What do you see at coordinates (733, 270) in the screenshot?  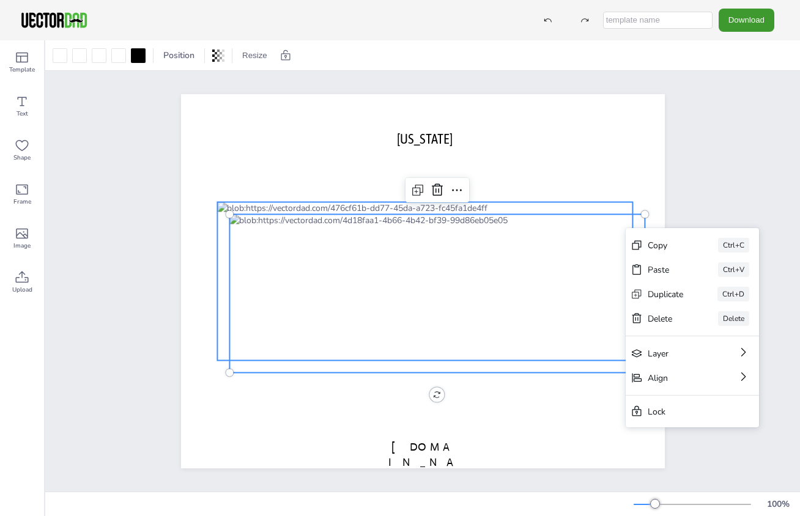 I see `div: Ctrl+V` at bounding box center [733, 270].